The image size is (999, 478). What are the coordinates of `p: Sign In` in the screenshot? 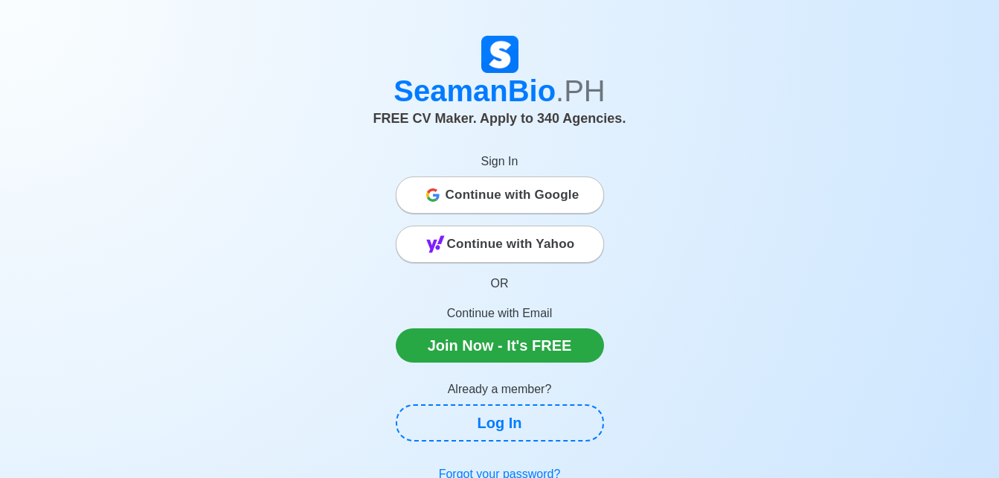 It's located at (500, 161).